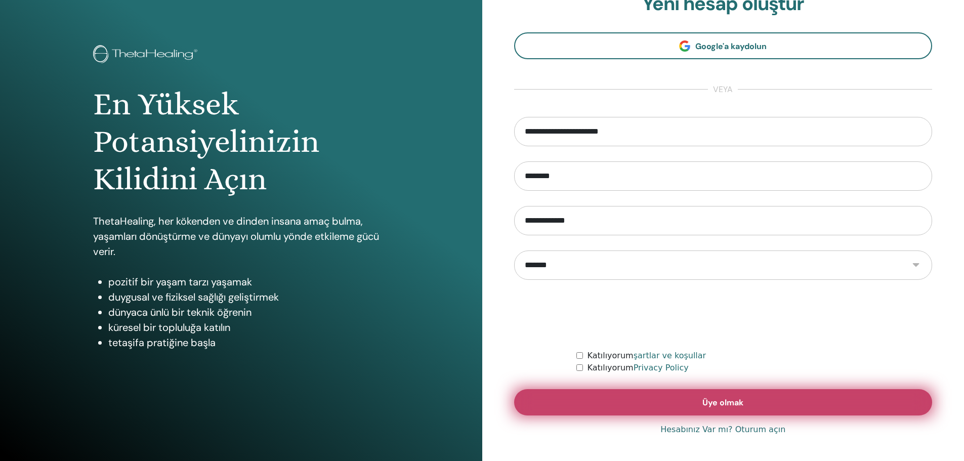 This screenshot has height=461, width=964. What do you see at coordinates (241, 142) in the screenshot?
I see `h1: En Yüksek Potansiyelinizin Kilidini Açın` at bounding box center [241, 142].